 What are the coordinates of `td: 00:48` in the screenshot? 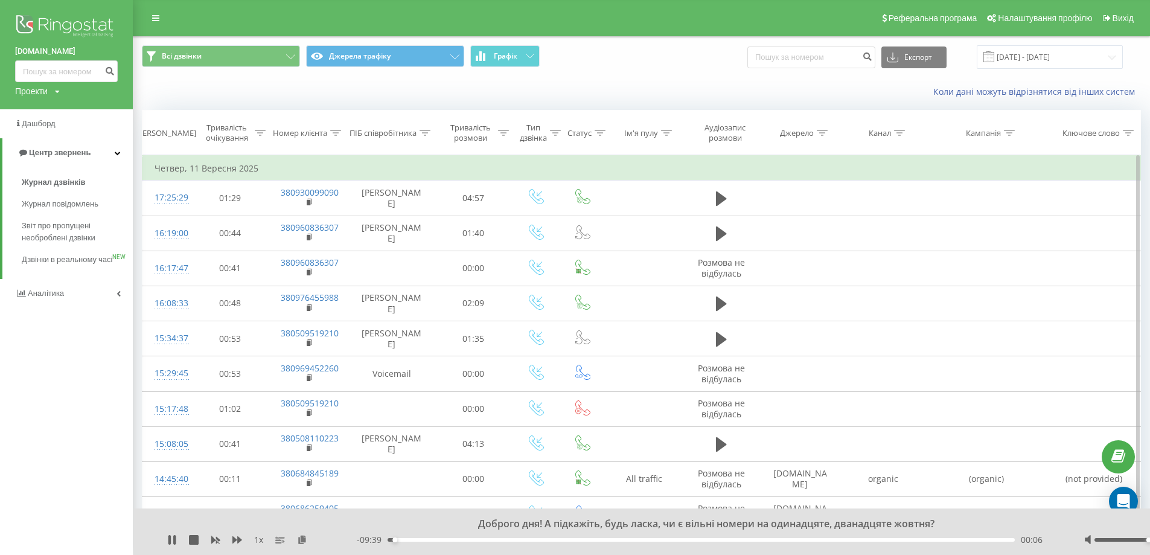 It's located at (230, 303).